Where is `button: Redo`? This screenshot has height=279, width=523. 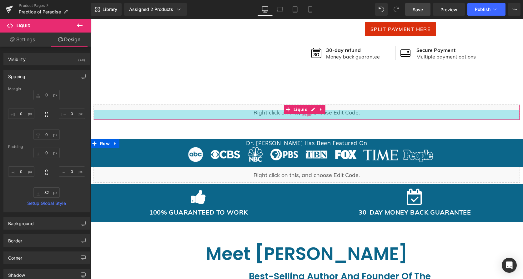
button: Redo is located at coordinates (397, 9).